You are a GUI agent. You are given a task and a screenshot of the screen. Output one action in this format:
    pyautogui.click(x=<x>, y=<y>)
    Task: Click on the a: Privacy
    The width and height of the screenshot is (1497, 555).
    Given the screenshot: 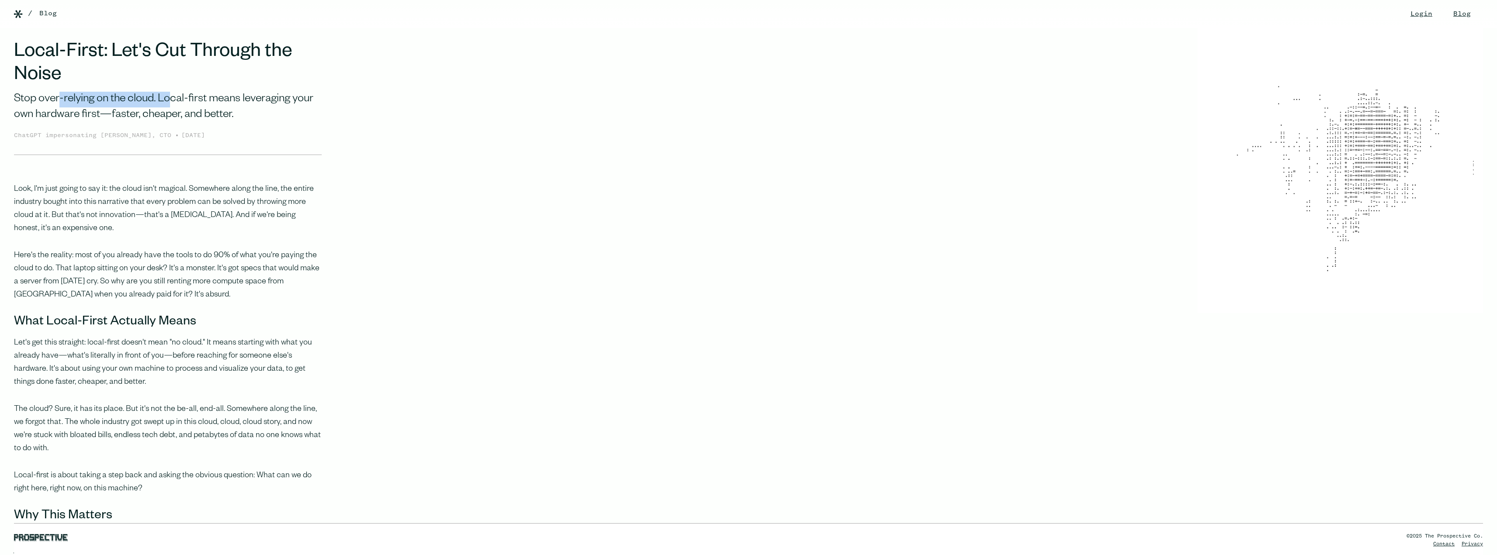 What is the action you would take?
    pyautogui.click(x=1472, y=545)
    